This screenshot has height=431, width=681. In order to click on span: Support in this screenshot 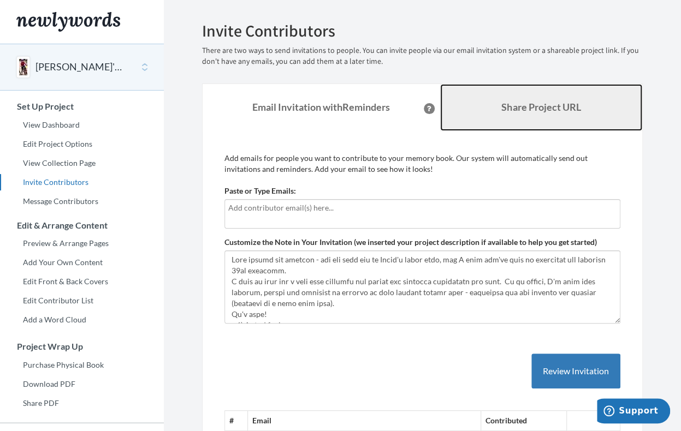, I will do `click(42, 13)`.